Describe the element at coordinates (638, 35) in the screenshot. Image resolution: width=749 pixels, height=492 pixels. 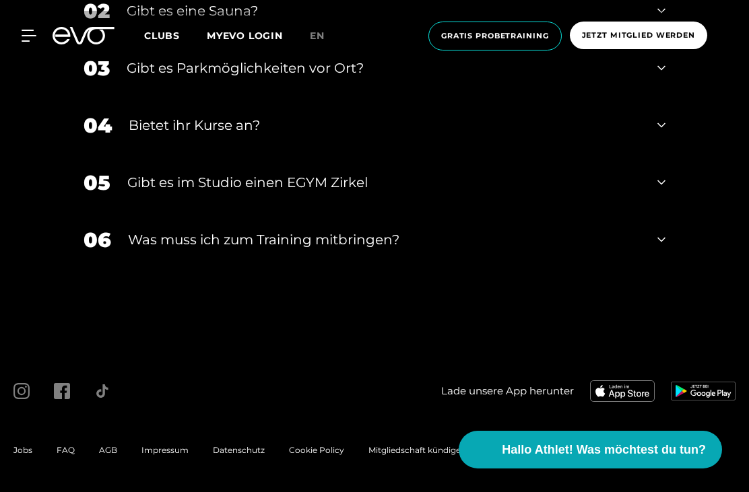
I see `span: Jetzt Mitglied werden` at that location.